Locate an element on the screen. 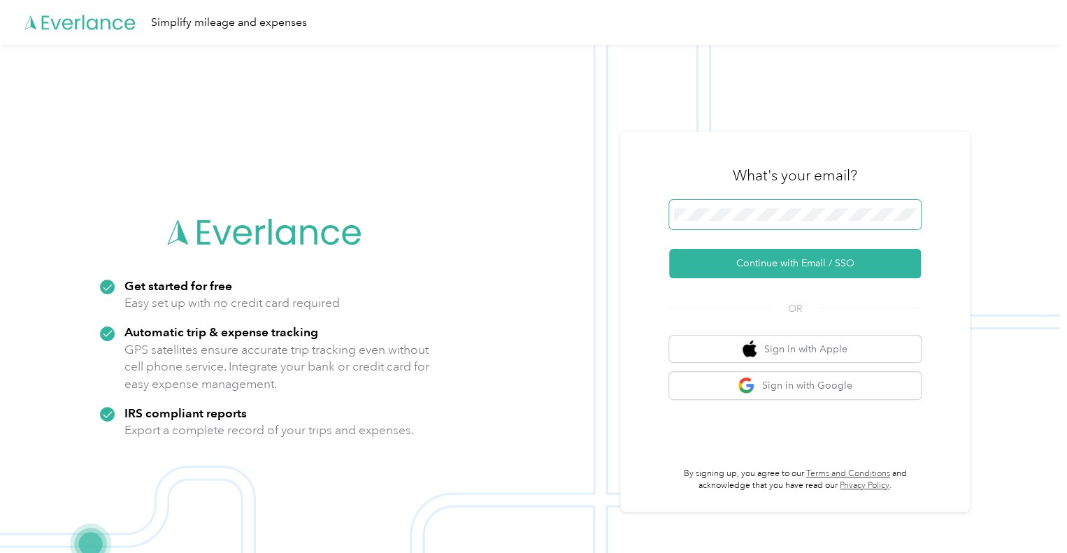 Image resolution: width=1067 pixels, height=553 pixels. p: Export a complete record of your trips and expenses. is located at coordinates (269, 430).